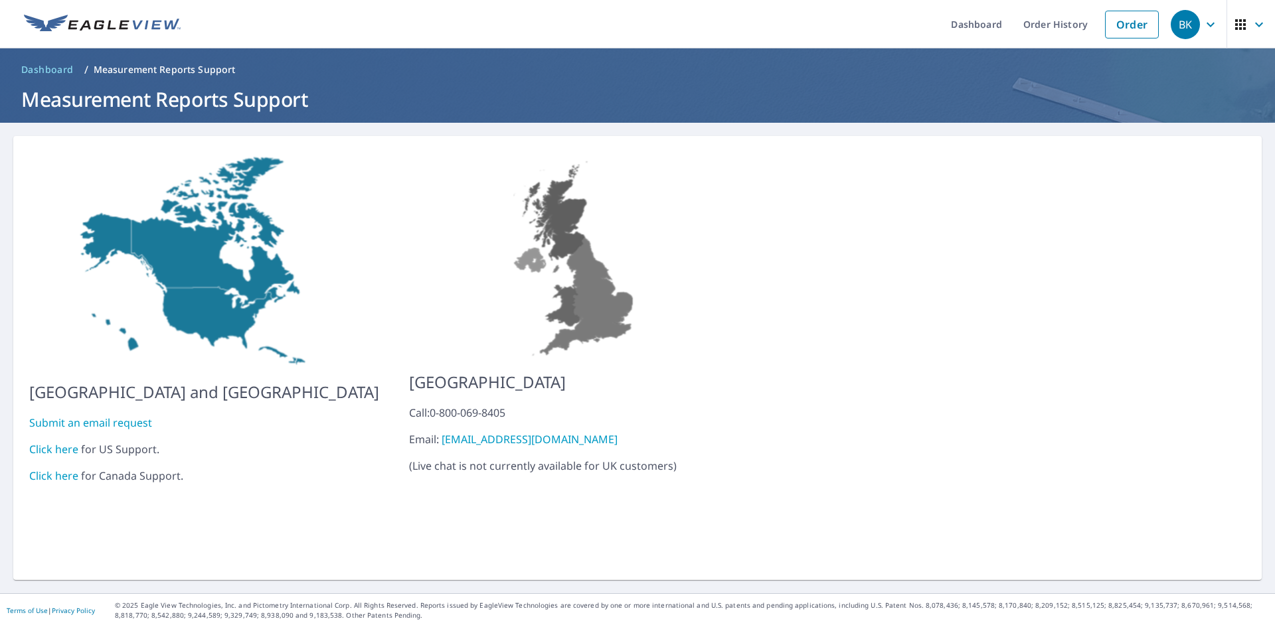 This screenshot has width=1275, height=627. What do you see at coordinates (165, 70) in the screenshot?
I see `p: Measurement Reports Support` at bounding box center [165, 70].